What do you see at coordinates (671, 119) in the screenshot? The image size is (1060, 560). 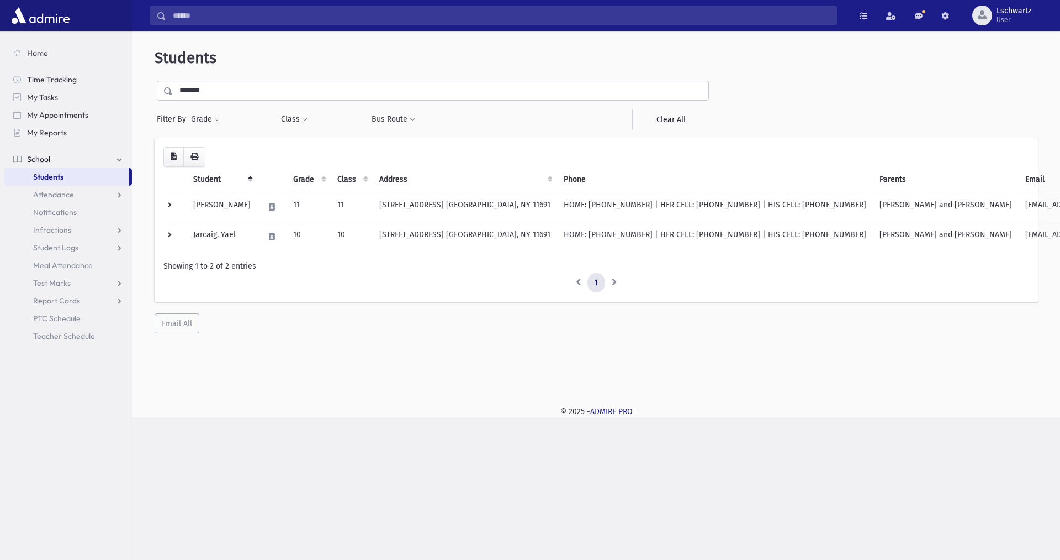 I see `a: Clear All` at bounding box center [671, 119].